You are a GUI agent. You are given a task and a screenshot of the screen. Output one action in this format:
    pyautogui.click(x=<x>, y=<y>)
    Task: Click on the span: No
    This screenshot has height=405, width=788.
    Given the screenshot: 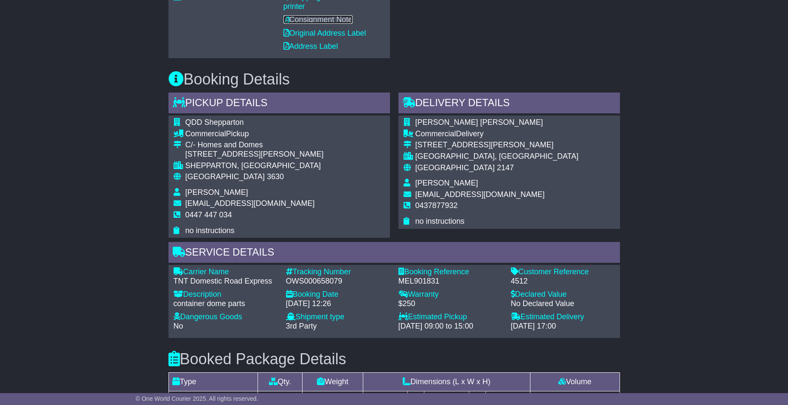 What is the action you would take?
    pyautogui.click(x=178, y=326)
    